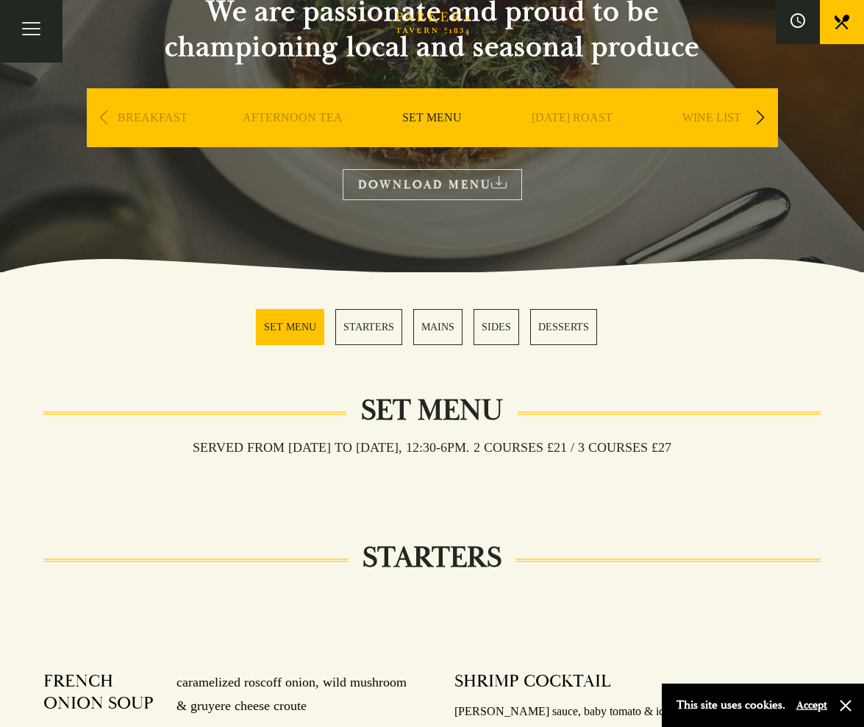 This screenshot has width=864, height=727. Describe the element at coordinates (712, 140) in the screenshot. I see `a: WINE LIST` at that location.